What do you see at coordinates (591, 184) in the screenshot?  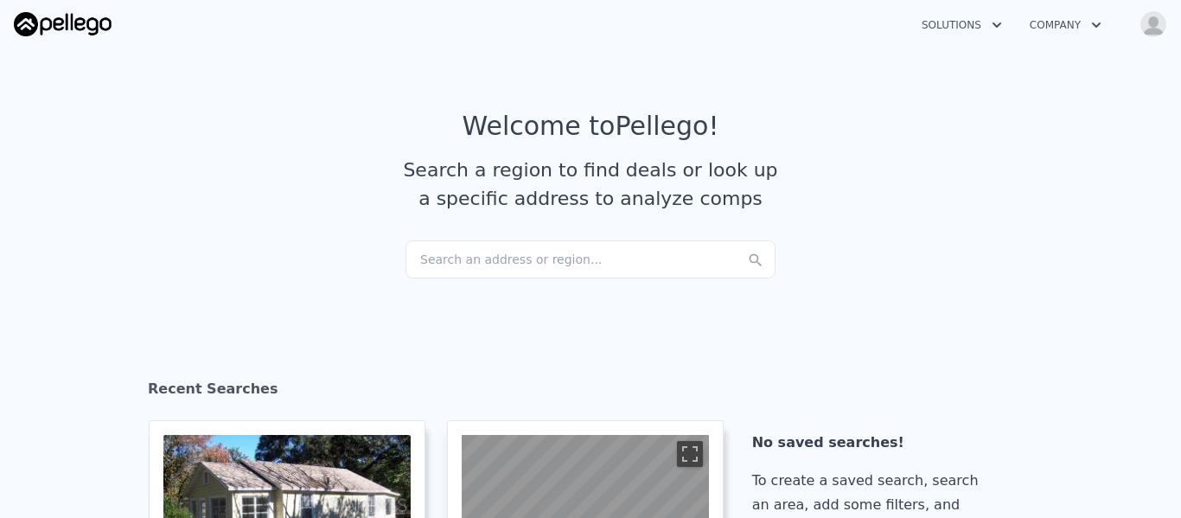 I see `div: Search a region to find deals or look up a specific address to analyze comps` at bounding box center [591, 184].